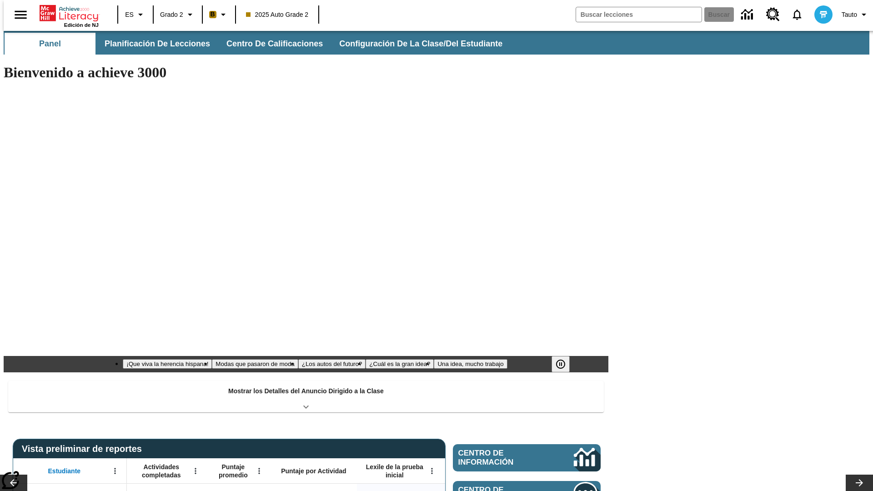  I want to click on button: Boost El color de la clase es anaranjado claro. Cambiar el color de la clase., so click(219, 15).